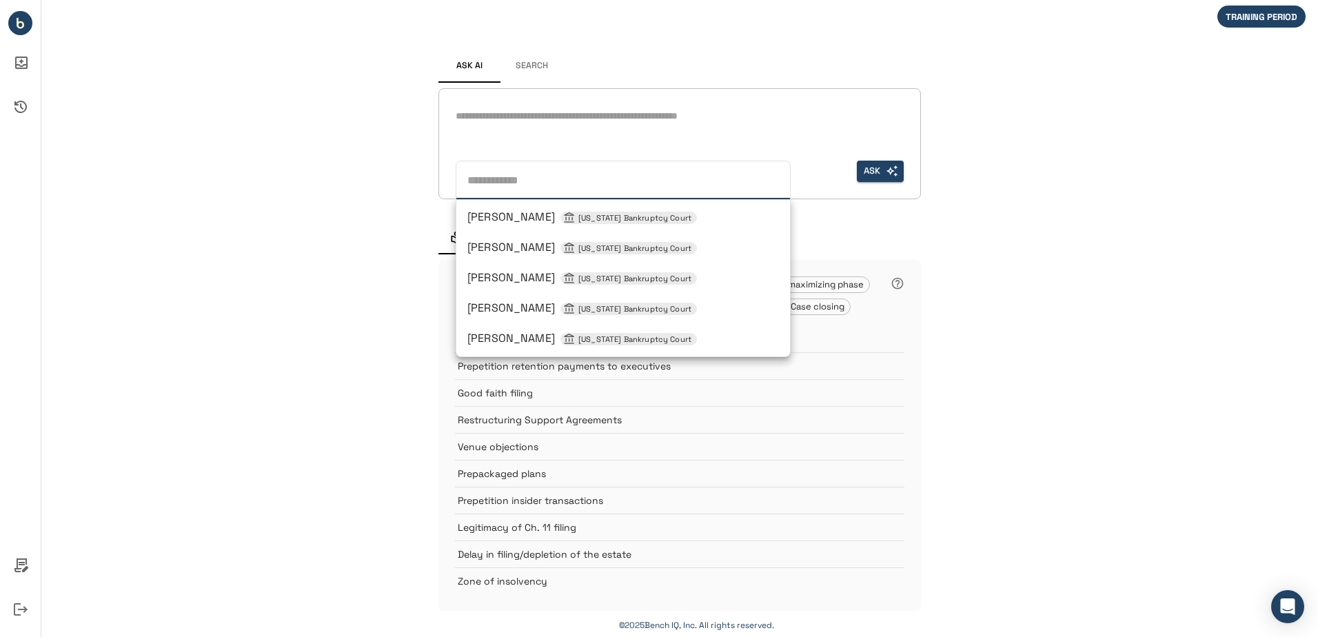 The width and height of the screenshot is (1318, 637). Describe the element at coordinates (818, 307) in the screenshot. I see `div: Case closing` at that location.